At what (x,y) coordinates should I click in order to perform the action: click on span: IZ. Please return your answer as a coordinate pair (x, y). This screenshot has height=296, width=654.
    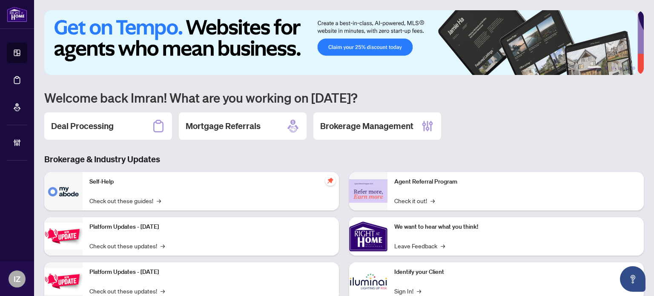
    Looking at the image, I should click on (17, 279).